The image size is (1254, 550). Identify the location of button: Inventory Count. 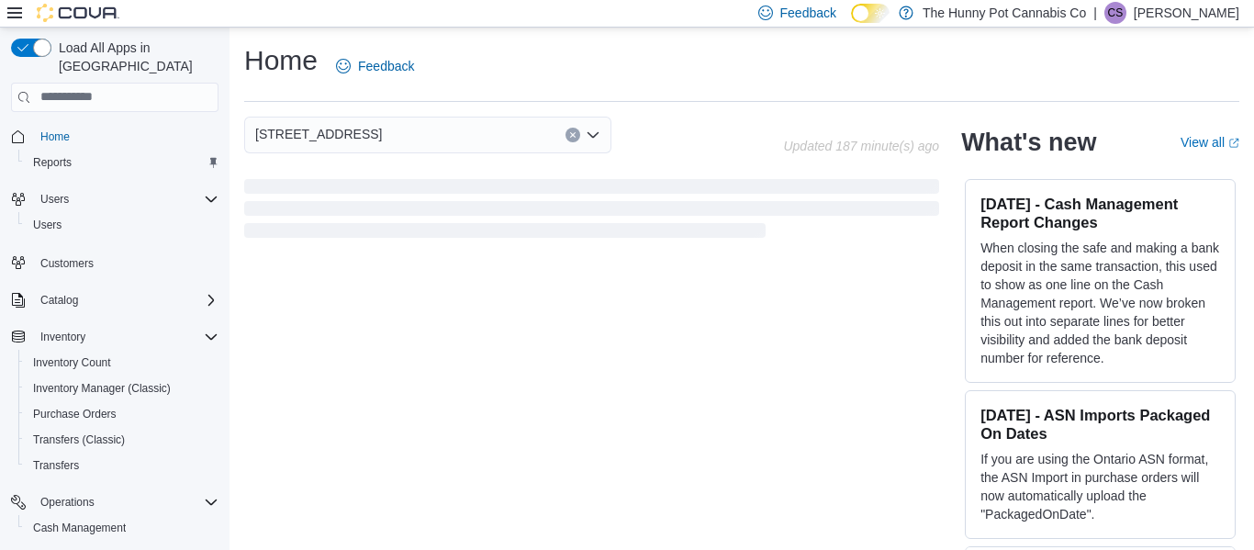
(122, 363).